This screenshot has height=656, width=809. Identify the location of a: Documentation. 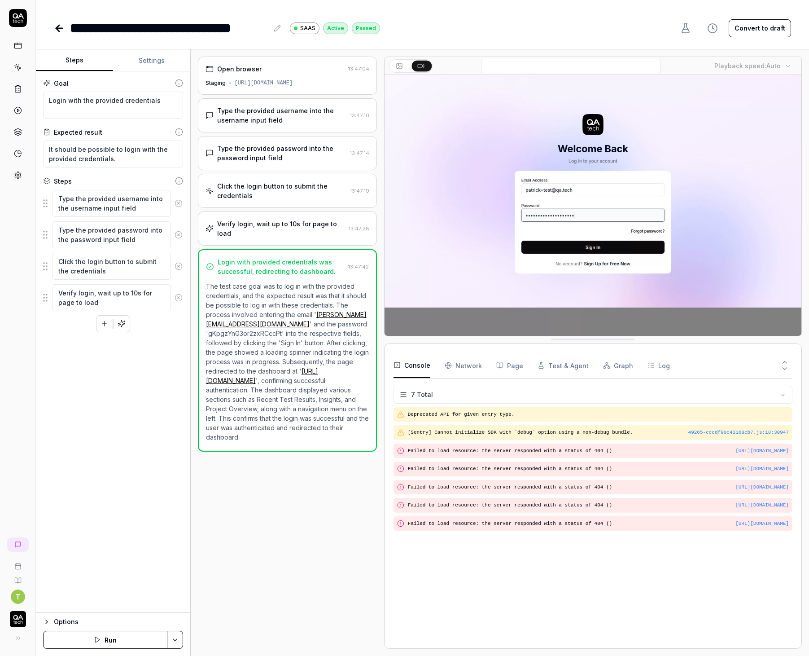
(18, 577).